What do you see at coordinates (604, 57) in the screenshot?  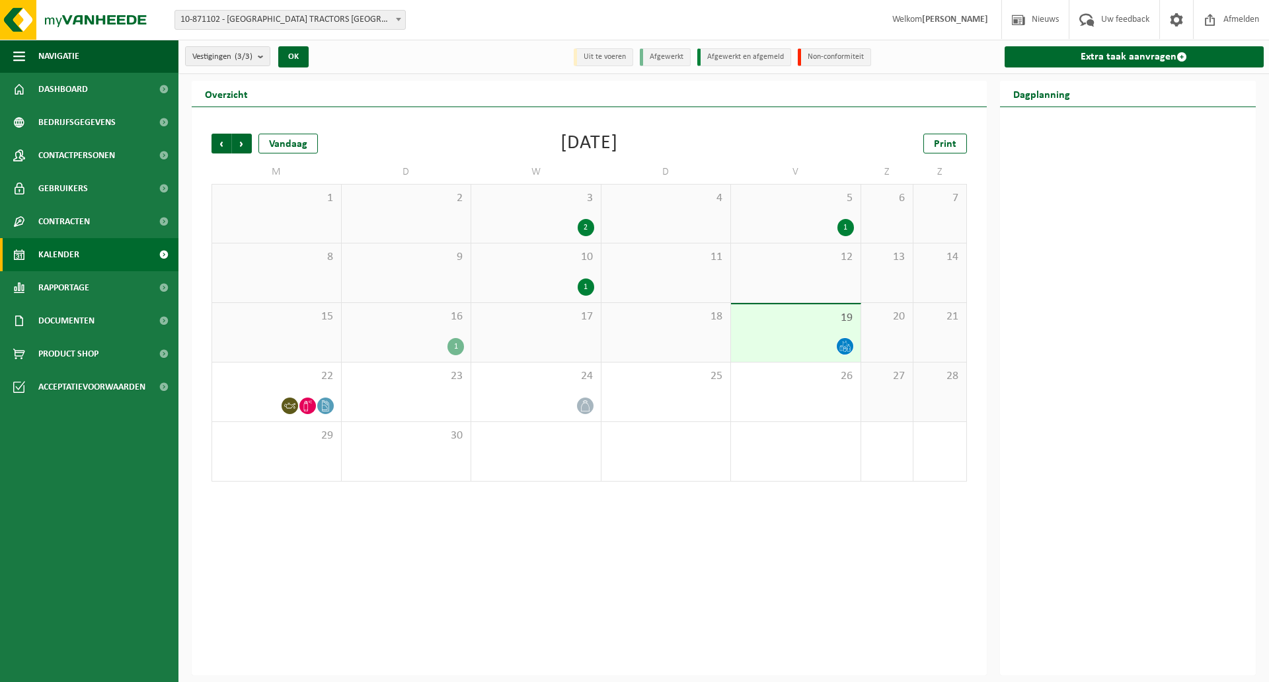 I see `li: Uit te voeren` at bounding box center [604, 57].